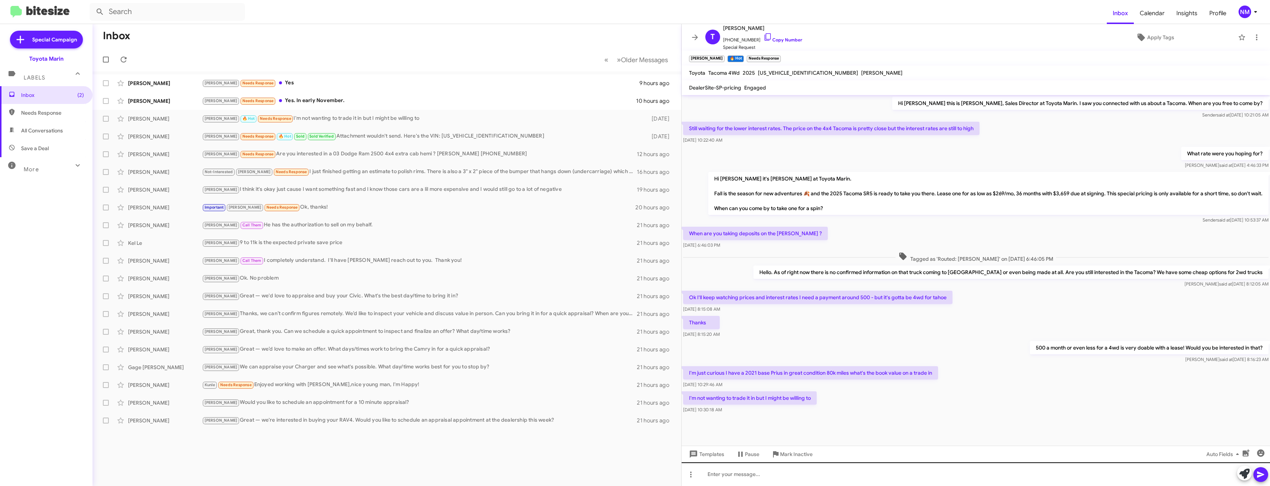 Image resolution: width=1270 pixels, height=486 pixels. Describe the element at coordinates (736, 59) in the screenshot. I see `small: 🔥 Hot` at that location.